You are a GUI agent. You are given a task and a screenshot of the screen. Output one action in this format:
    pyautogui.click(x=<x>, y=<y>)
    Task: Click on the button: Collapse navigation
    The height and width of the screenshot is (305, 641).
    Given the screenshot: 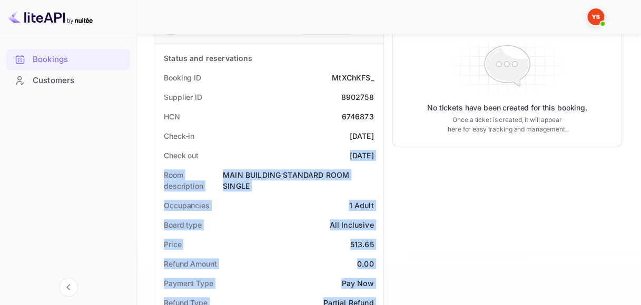 What is the action you would take?
    pyautogui.click(x=68, y=288)
    